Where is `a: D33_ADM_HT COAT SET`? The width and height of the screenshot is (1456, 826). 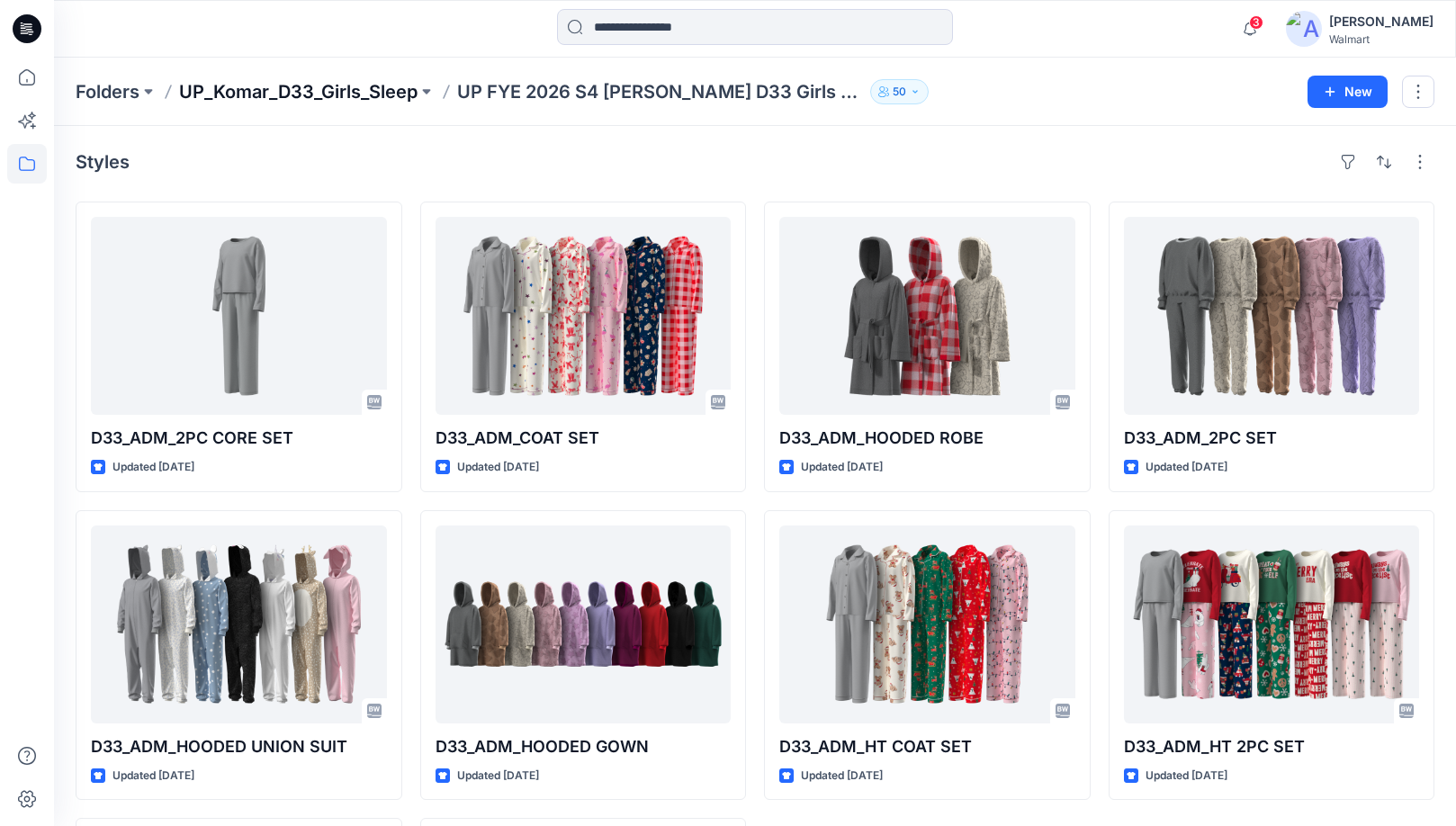 a: D33_ADM_HT COAT SET is located at coordinates (927, 624).